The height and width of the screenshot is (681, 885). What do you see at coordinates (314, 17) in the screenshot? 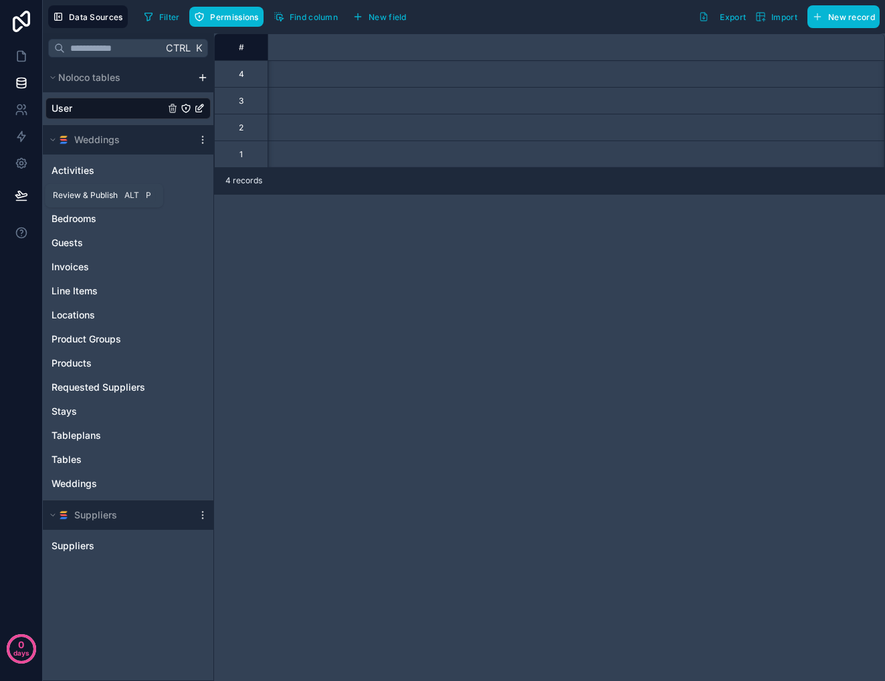
I see `span: Find column` at bounding box center [314, 17].